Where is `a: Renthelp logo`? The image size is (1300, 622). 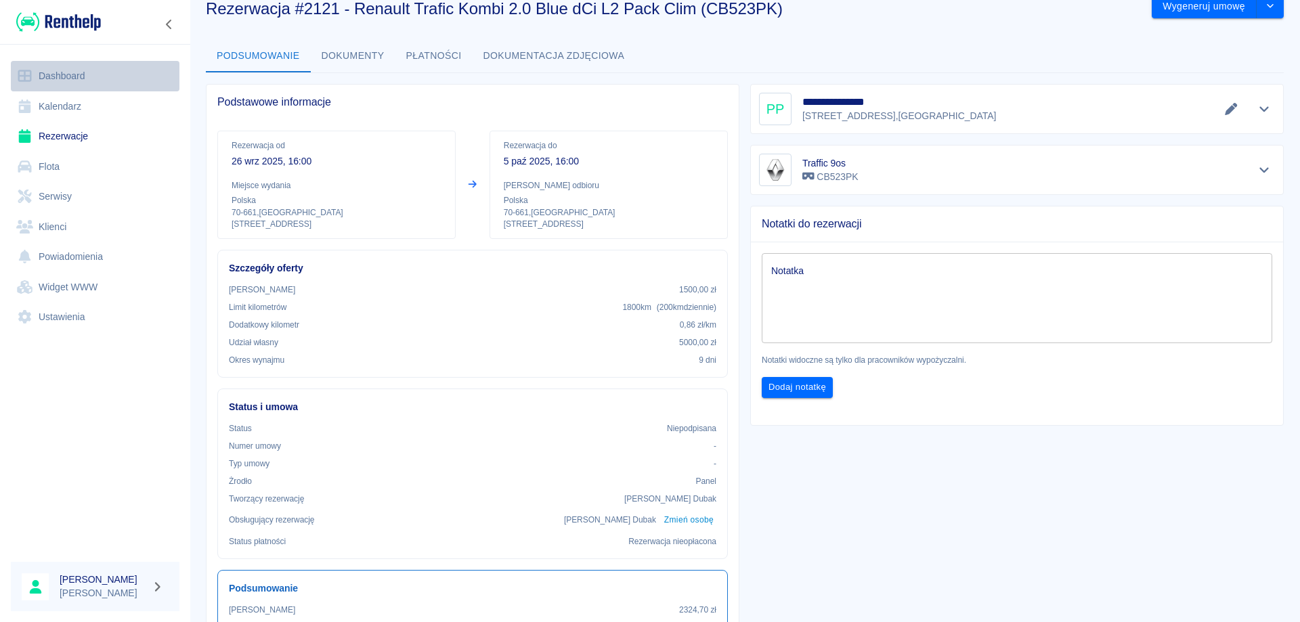
a: Renthelp logo is located at coordinates (56, 22).